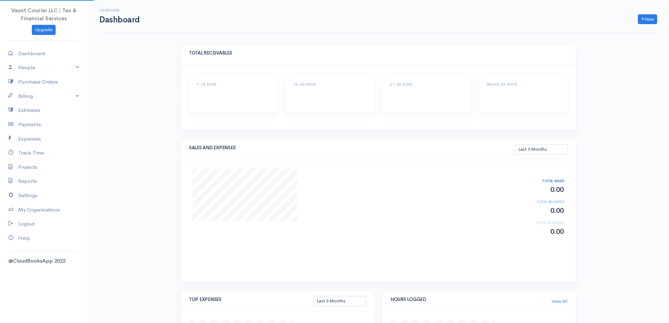 This screenshot has height=323, width=669. What do you see at coordinates (251, 300) in the screenshot?
I see `h5: TOP EXPENSES` at bounding box center [251, 300].